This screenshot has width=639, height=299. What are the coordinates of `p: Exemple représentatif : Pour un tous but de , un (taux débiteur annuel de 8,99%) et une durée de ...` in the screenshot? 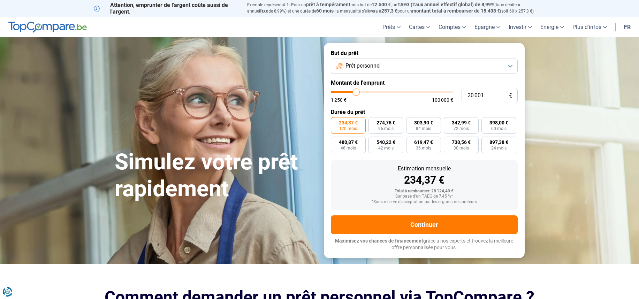 It's located at (396, 8).